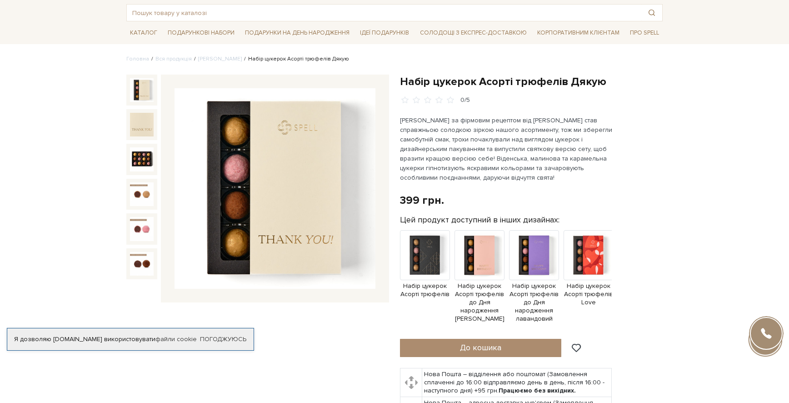 The height and width of the screenshot is (403, 789). Describe the element at coordinates (538, 390) in the screenshot. I see `b: Працюємо без вихідних.` at that location.